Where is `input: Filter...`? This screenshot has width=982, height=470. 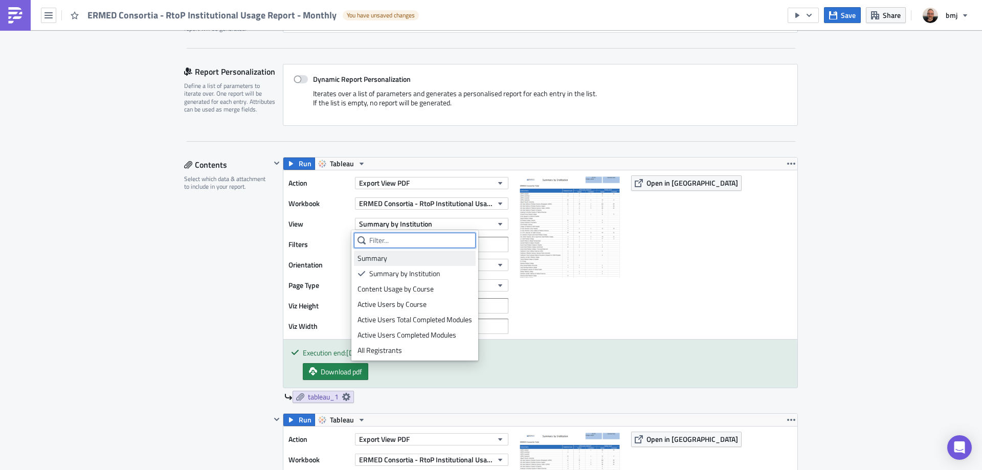 input: Filter... is located at coordinates (415, 240).